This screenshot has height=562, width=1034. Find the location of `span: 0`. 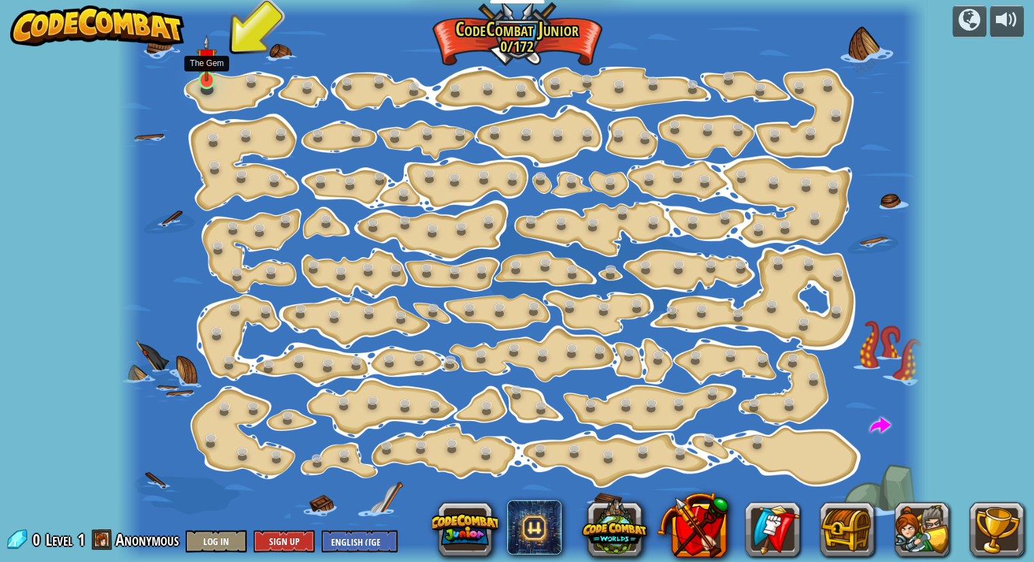

span: 0 is located at coordinates (38, 539).